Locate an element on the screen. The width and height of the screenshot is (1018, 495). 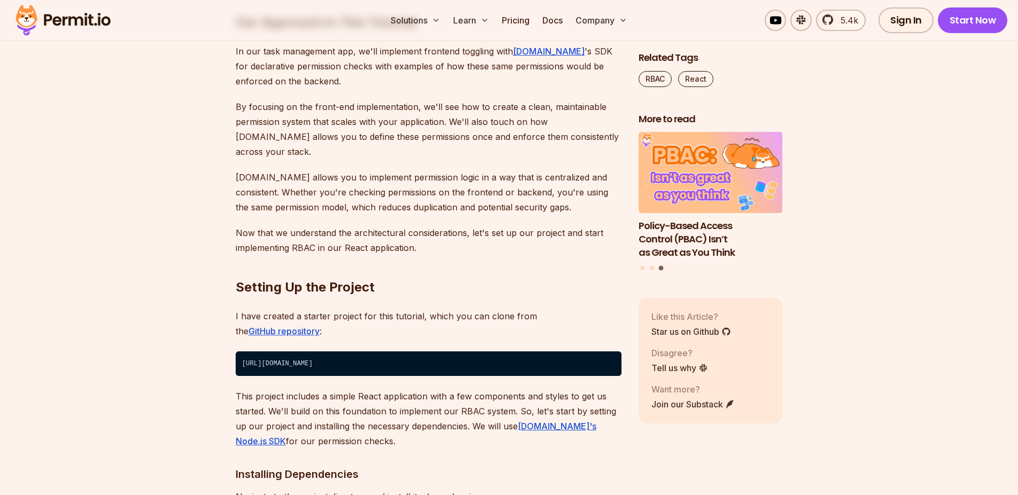
h3: Installing Dependencies is located at coordinates (428, 474).